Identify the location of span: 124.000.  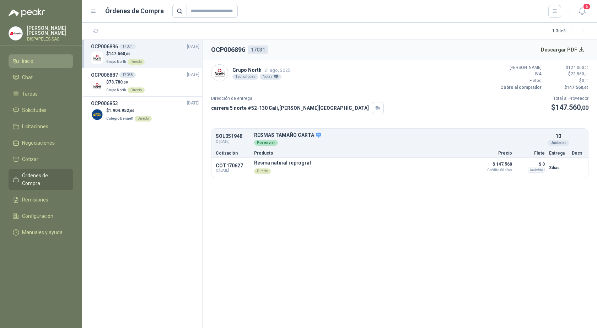
(578, 68).